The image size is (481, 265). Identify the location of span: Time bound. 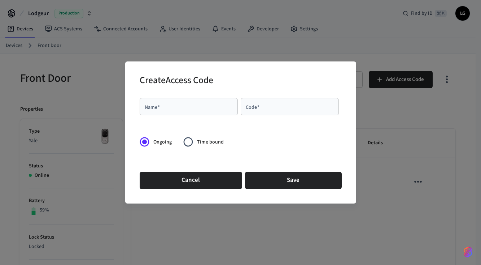
(211, 142).